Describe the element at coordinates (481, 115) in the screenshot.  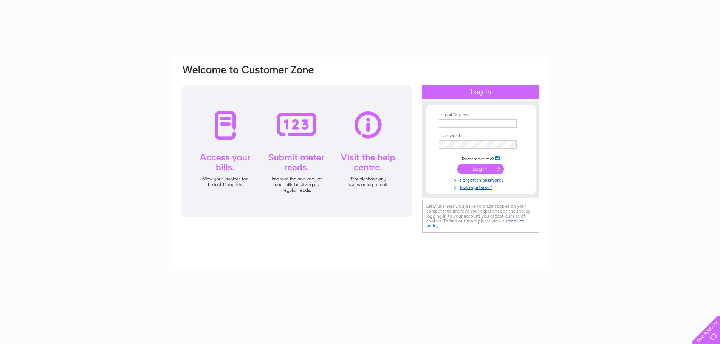
I see `th: Email Address:` at that location.